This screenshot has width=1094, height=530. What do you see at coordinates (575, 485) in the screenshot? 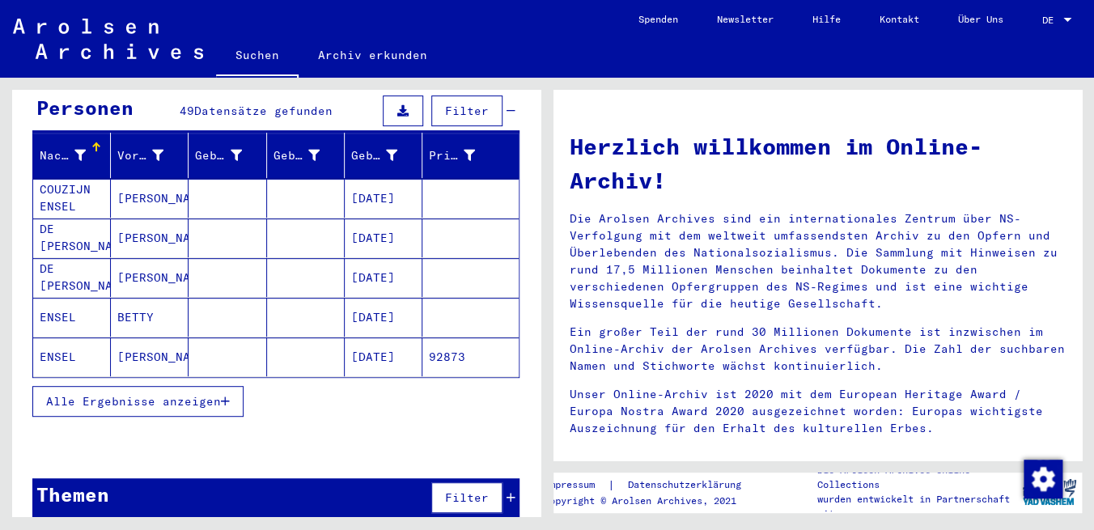
I see `a: Impressum` at bounding box center [575, 485].